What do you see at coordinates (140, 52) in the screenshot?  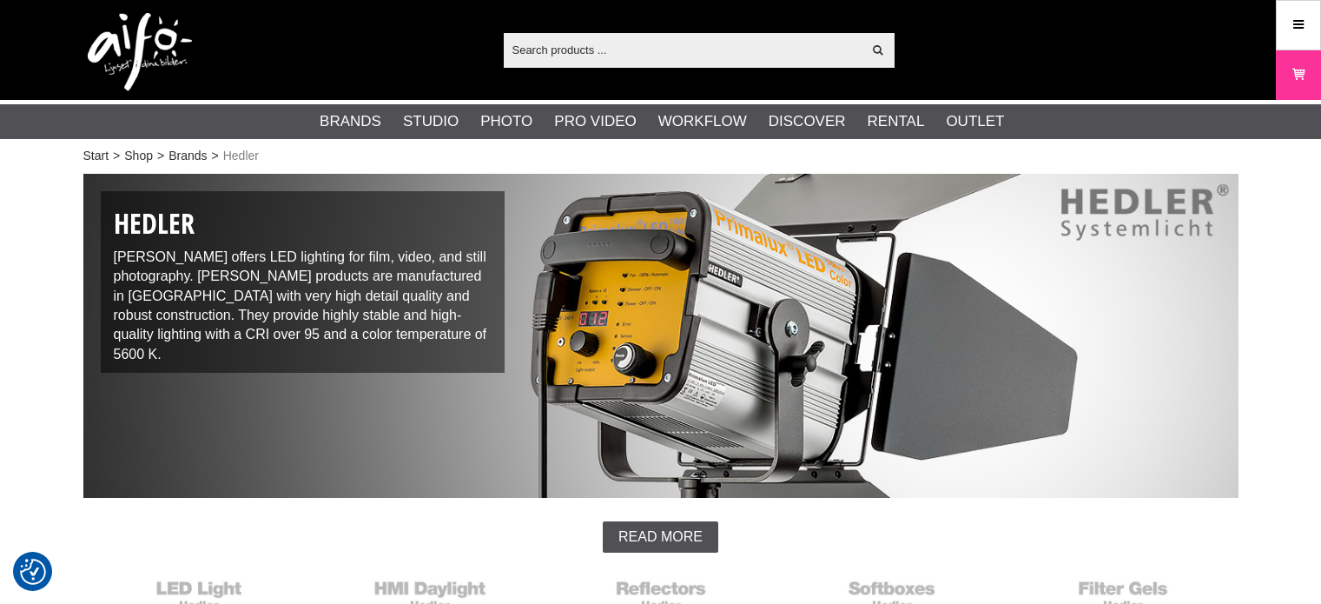 I see `img: logo.png` at bounding box center [140, 52].